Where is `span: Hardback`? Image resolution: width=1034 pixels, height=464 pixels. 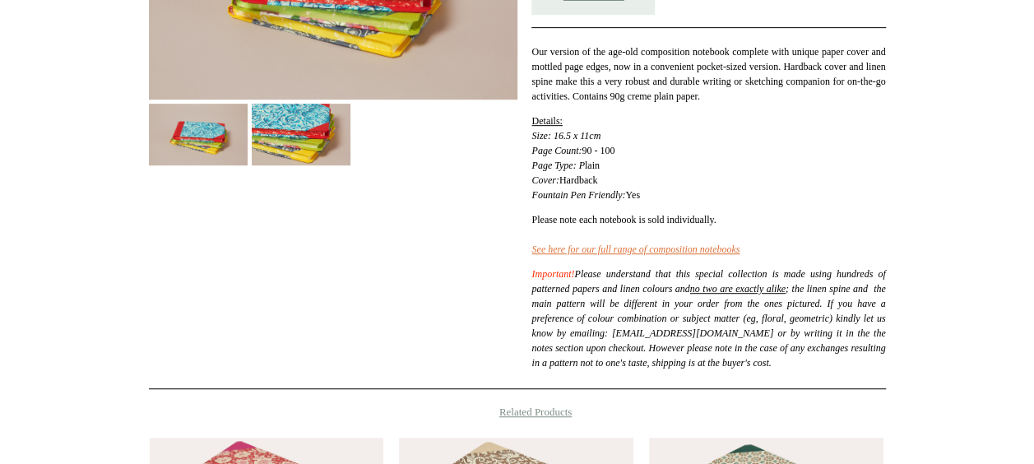
span: Hardback is located at coordinates (579, 180).